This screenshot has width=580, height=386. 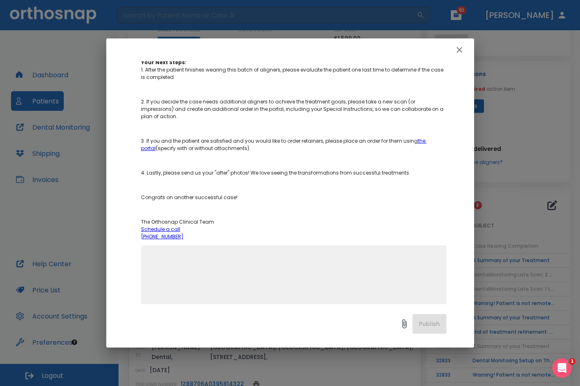 I want to click on a: the portal, so click(x=284, y=144).